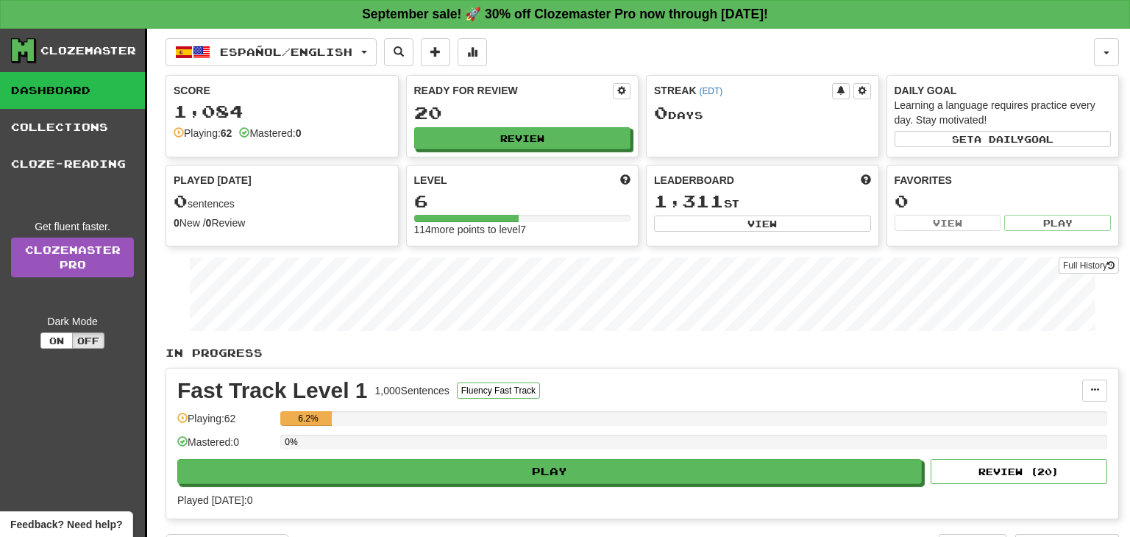 Image resolution: width=1130 pixels, height=537 pixels. What do you see at coordinates (72, 257) in the screenshot?
I see `a: ClozemasterPro` at bounding box center [72, 257].